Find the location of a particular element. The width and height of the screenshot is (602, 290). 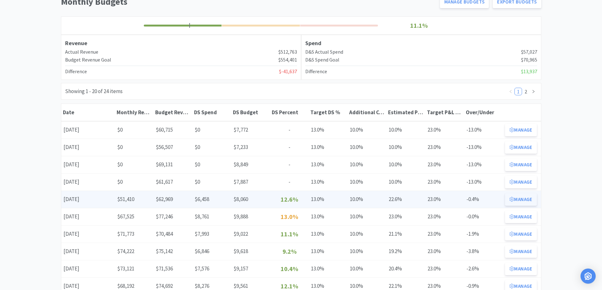

div: -2.6% is located at coordinates (483, 269).